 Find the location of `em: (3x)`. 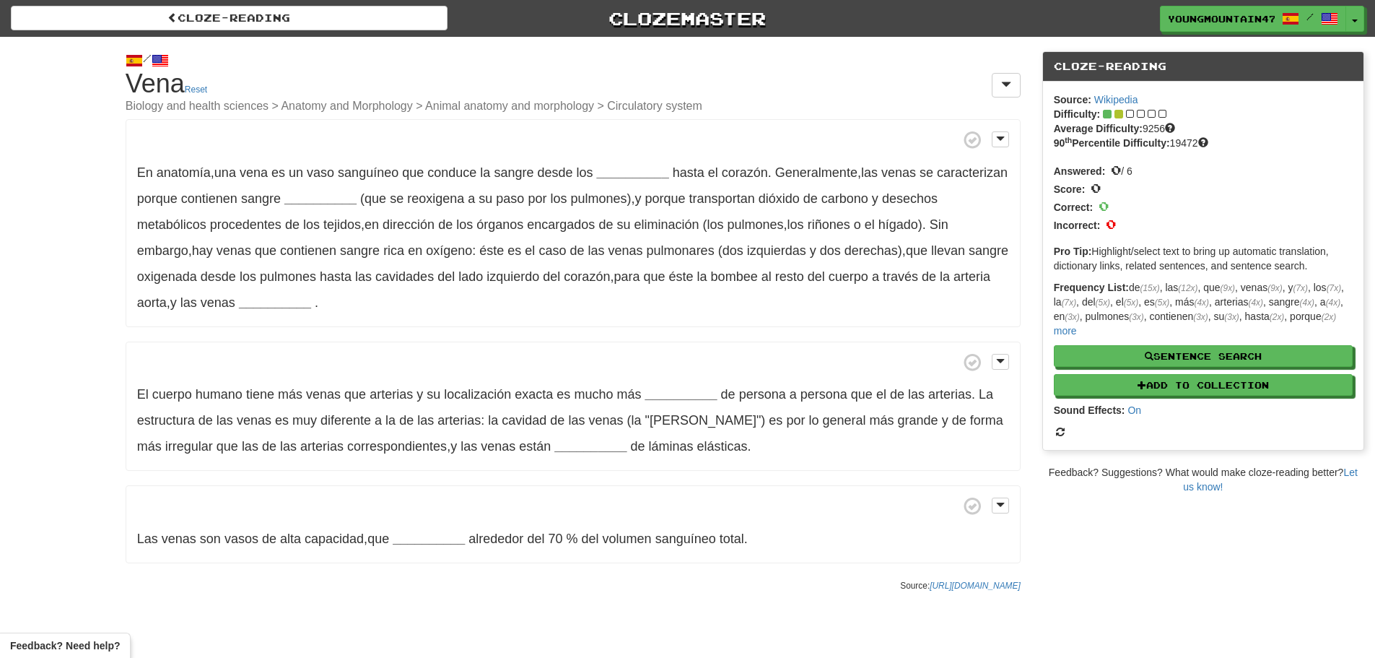

em: (3x) is located at coordinates (1200, 317).